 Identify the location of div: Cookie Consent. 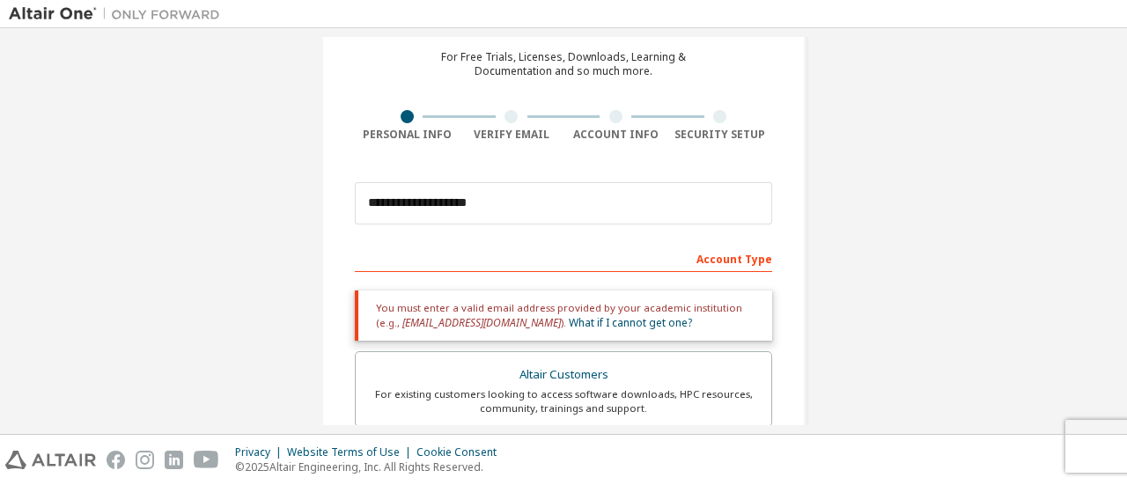
(461, 452).